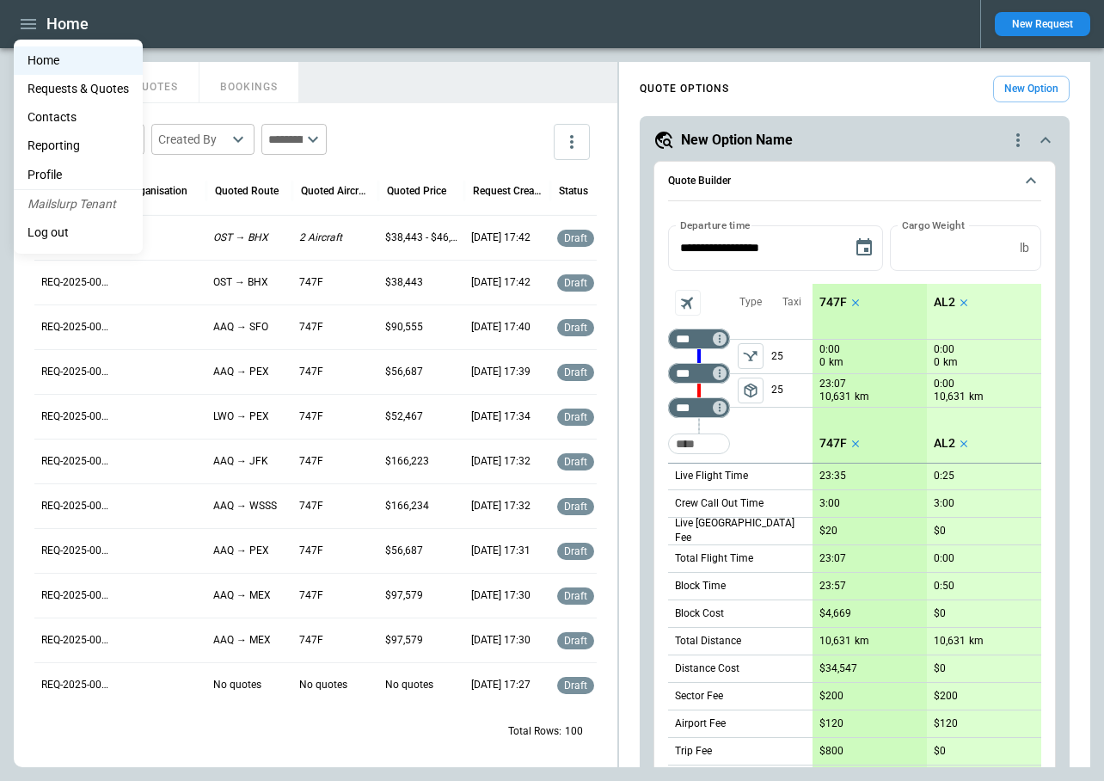 Image resolution: width=1104 pixels, height=781 pixels. I want to click on li: Requests & Quotes, so click(78, 89).